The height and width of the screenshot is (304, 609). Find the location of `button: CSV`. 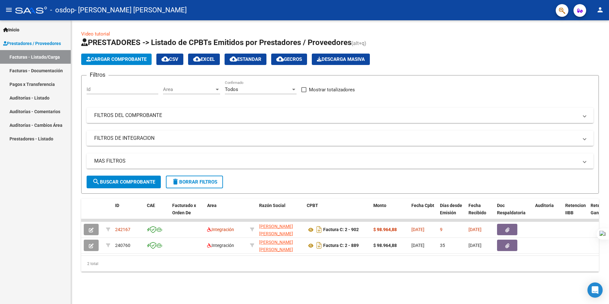

button: CSV is located at coordinates (170, 59).